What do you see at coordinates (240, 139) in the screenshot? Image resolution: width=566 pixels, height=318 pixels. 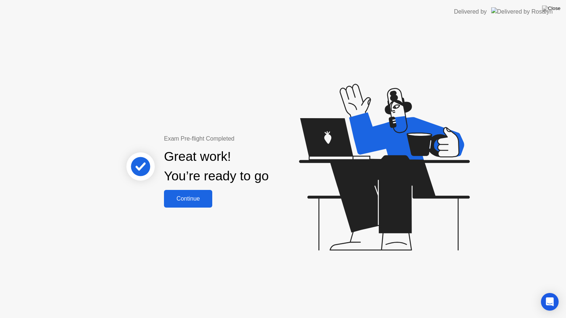 I see `div: Exam Pre-flight Completed` at bounding box center [240, 139].